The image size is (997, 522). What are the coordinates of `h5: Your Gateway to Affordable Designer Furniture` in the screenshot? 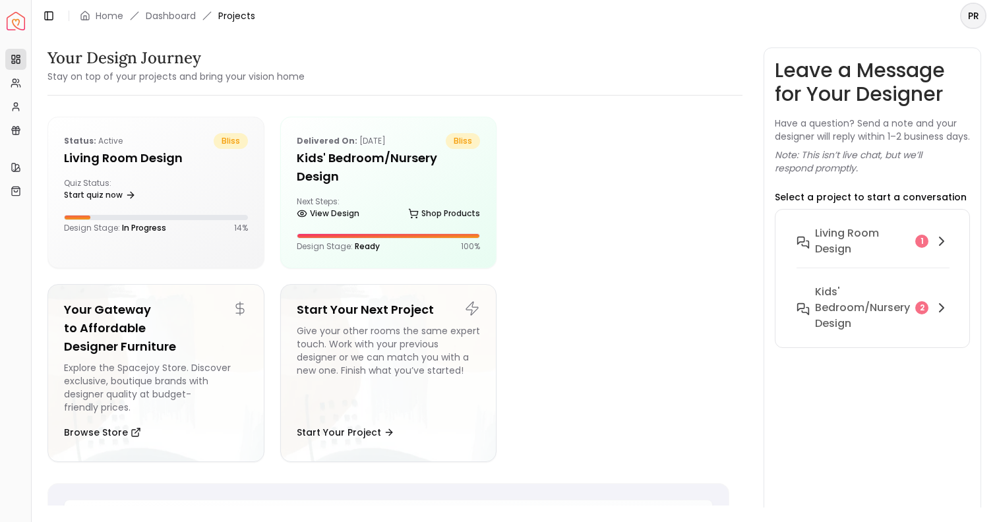 It's located at (156, 328).